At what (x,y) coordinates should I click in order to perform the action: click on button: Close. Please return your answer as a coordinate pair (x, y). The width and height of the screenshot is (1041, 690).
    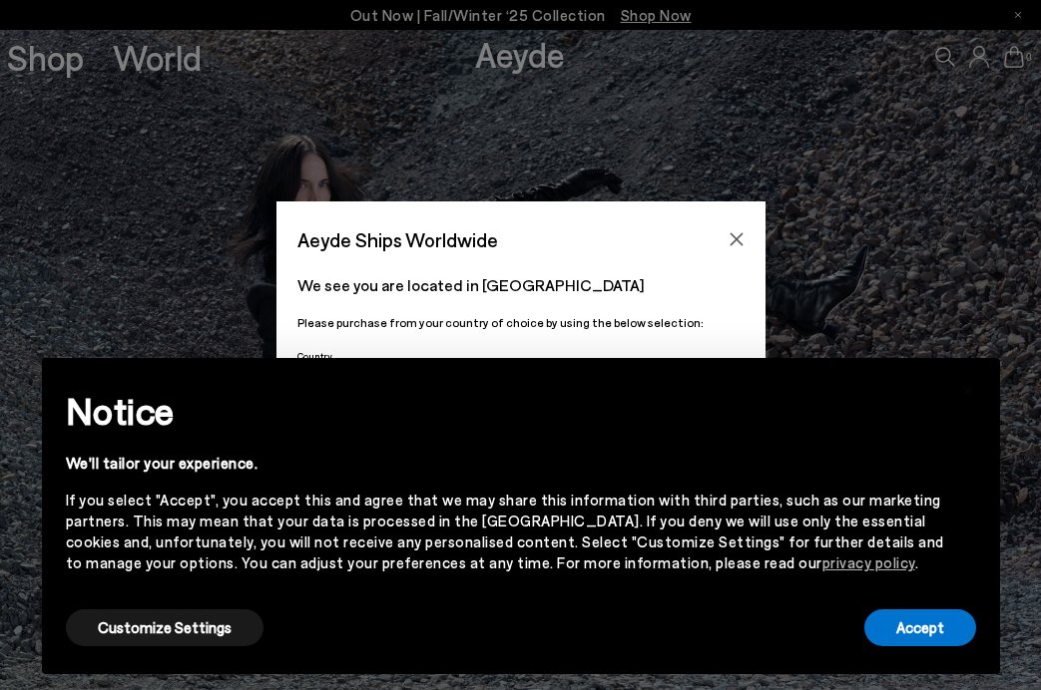
    Looking at the image, I should click on (736, 239).